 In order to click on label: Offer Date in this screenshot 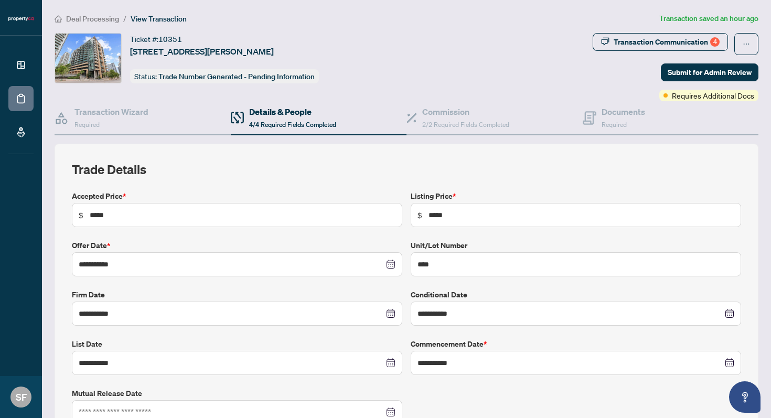, I will do `click(237, 245)`.